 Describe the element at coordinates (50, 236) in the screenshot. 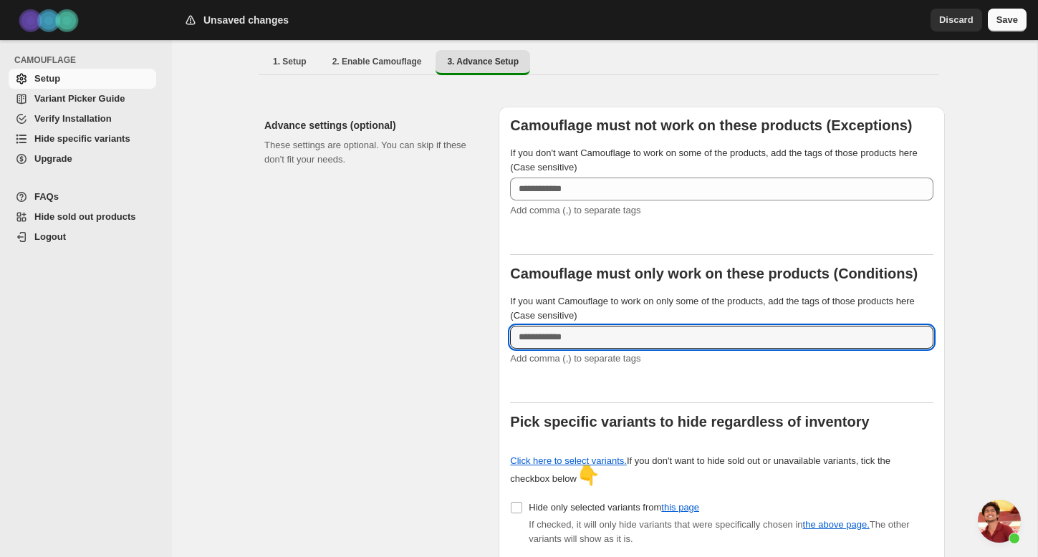

I see `span: Logout` at that location.